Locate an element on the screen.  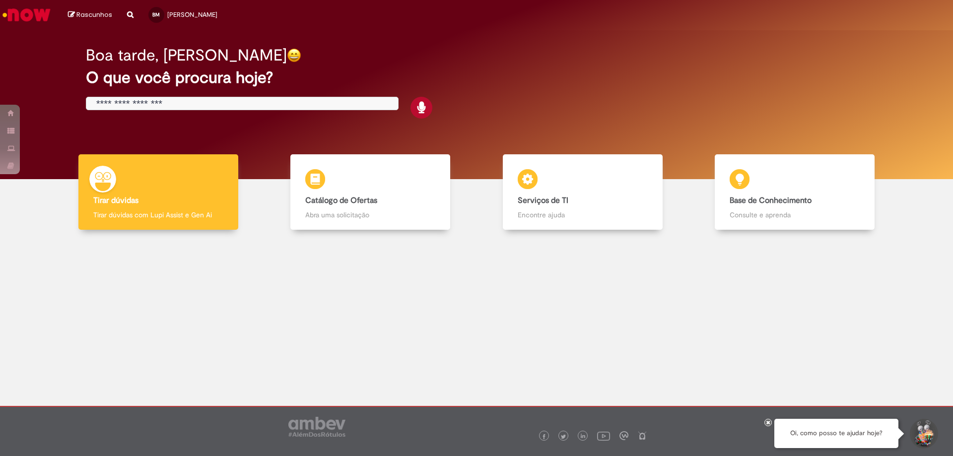
a: Base de Conhecimento Consulte e aprenda is located at coordinates (795, 192).